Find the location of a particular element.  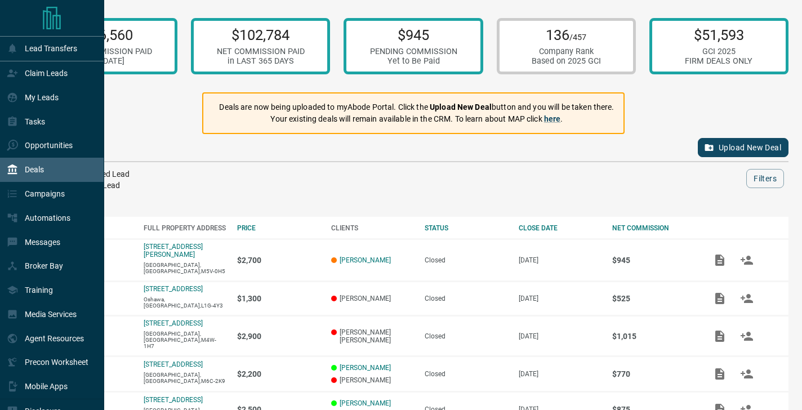

div: NET COMMISSION is located at coordinates (654, 228).